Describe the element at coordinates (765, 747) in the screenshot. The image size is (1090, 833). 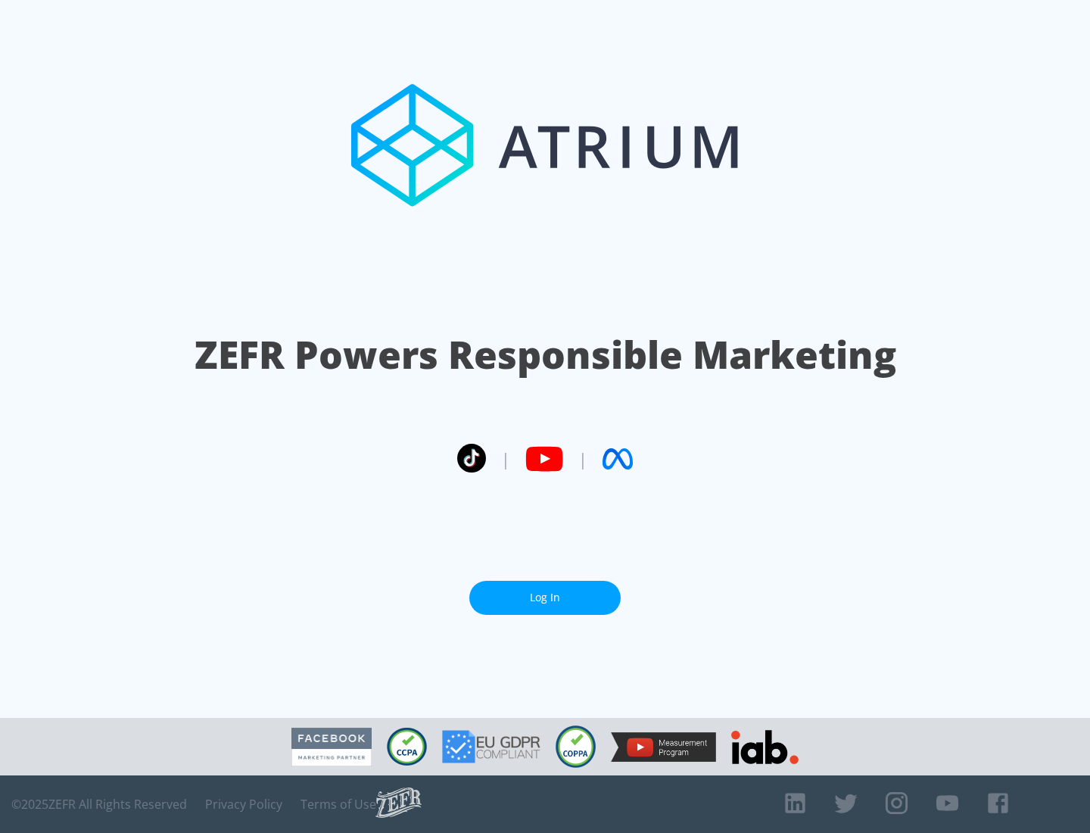
I see `img: IAB` at that location.